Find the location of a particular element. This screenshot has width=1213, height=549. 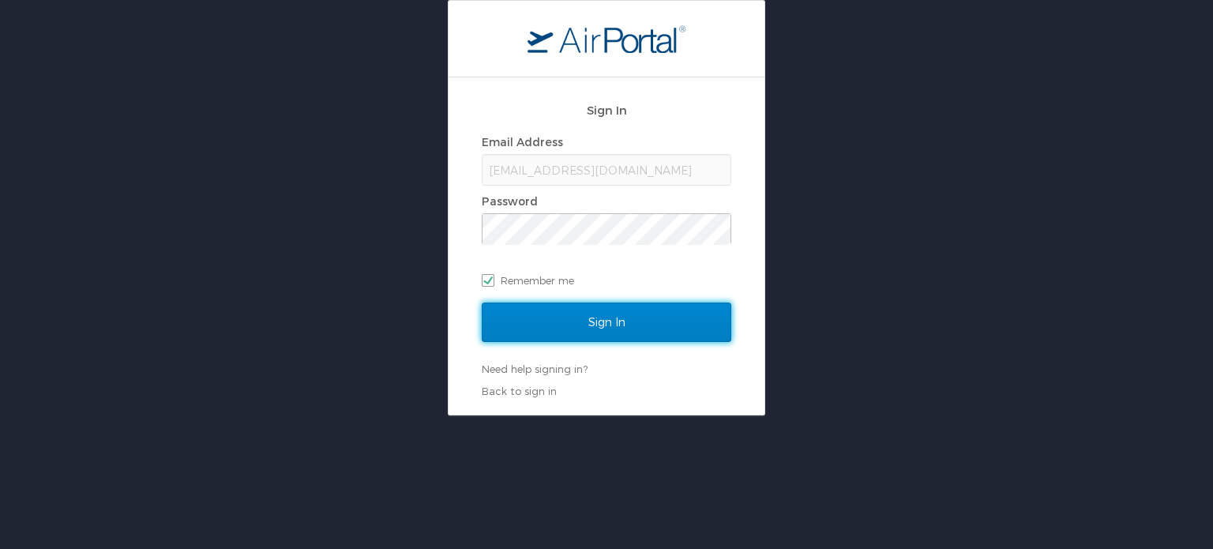

label: Password is located at coordinates (509, 201).